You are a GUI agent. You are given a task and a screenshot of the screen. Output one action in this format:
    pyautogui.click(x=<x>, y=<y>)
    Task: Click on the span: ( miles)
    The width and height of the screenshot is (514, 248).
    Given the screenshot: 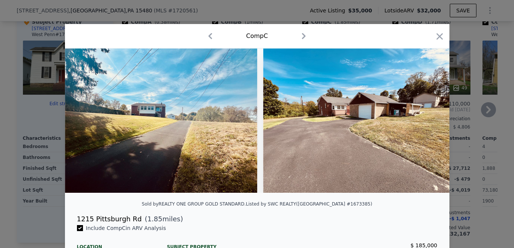 What is the action you would take?
    pyautogui.click(x=162, y=219)
    